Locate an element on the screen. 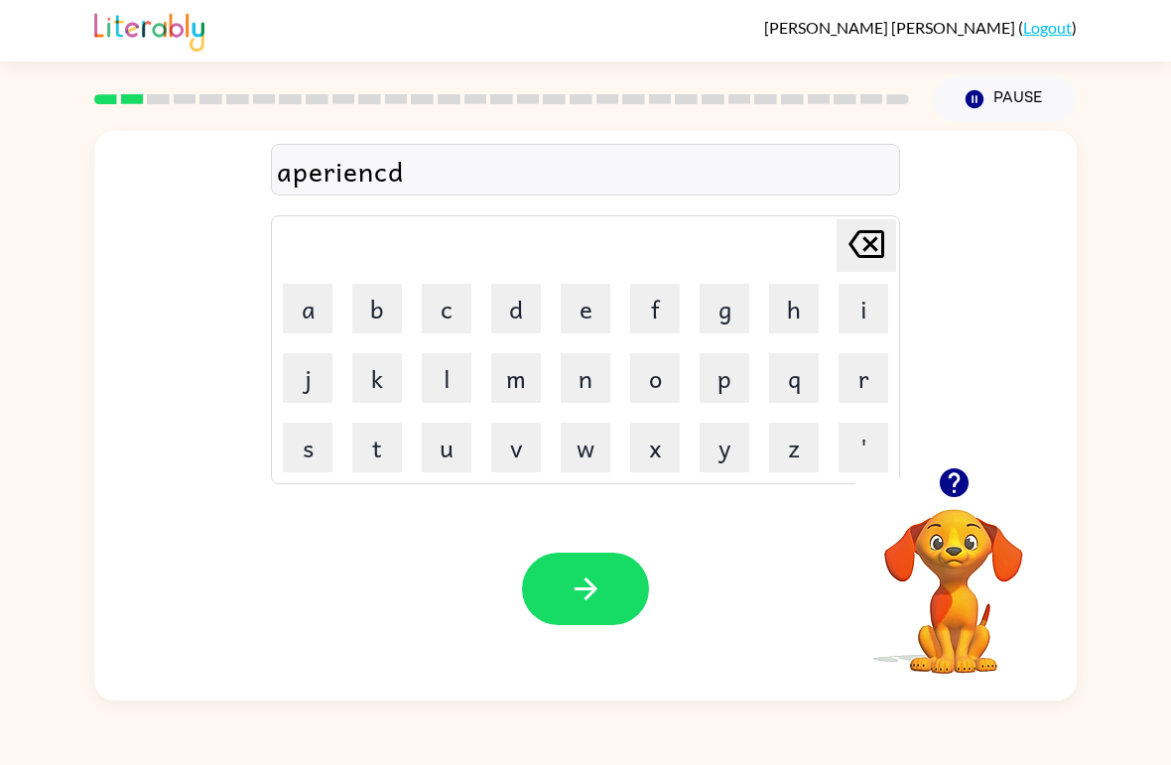 The image size is (1171, 765). button: t is located at coordinates (377, 448).